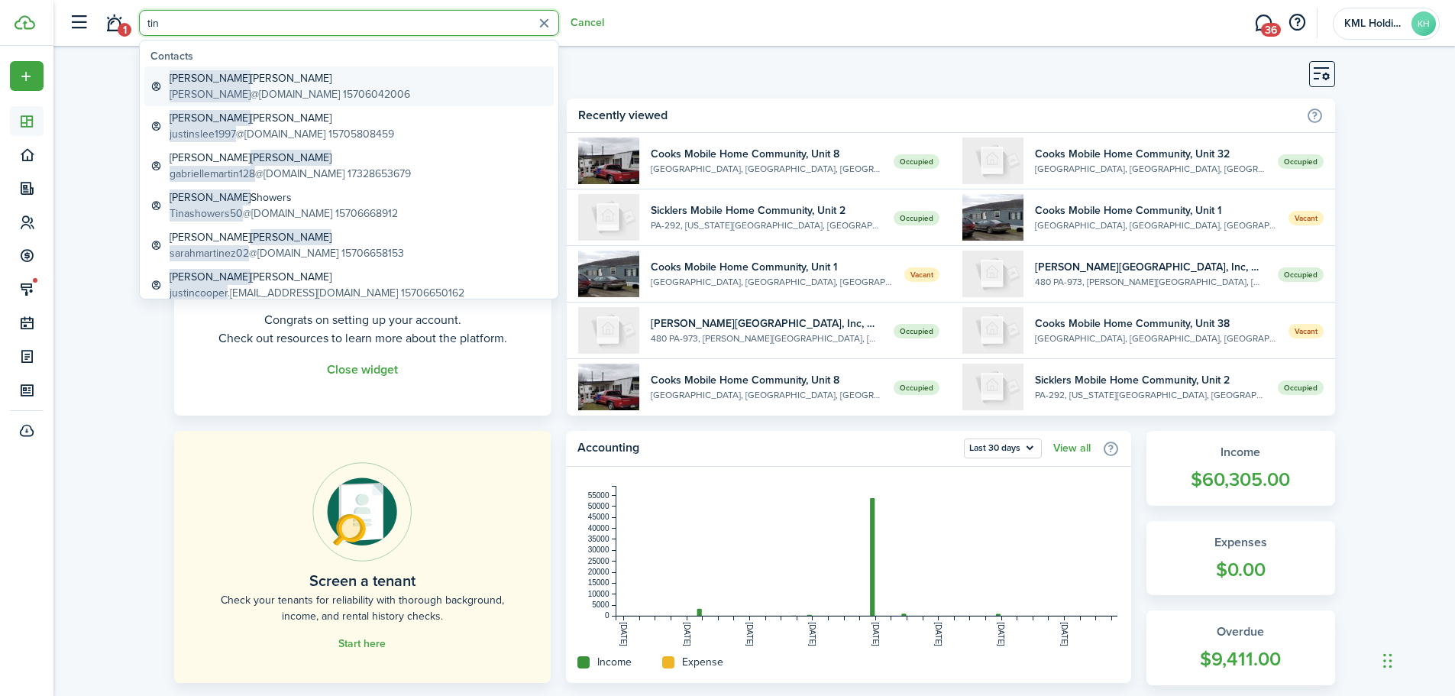 This screenshot has height=696, width=1455. I want to click on a: Overdue$9,411.00, so click(1241, 648).